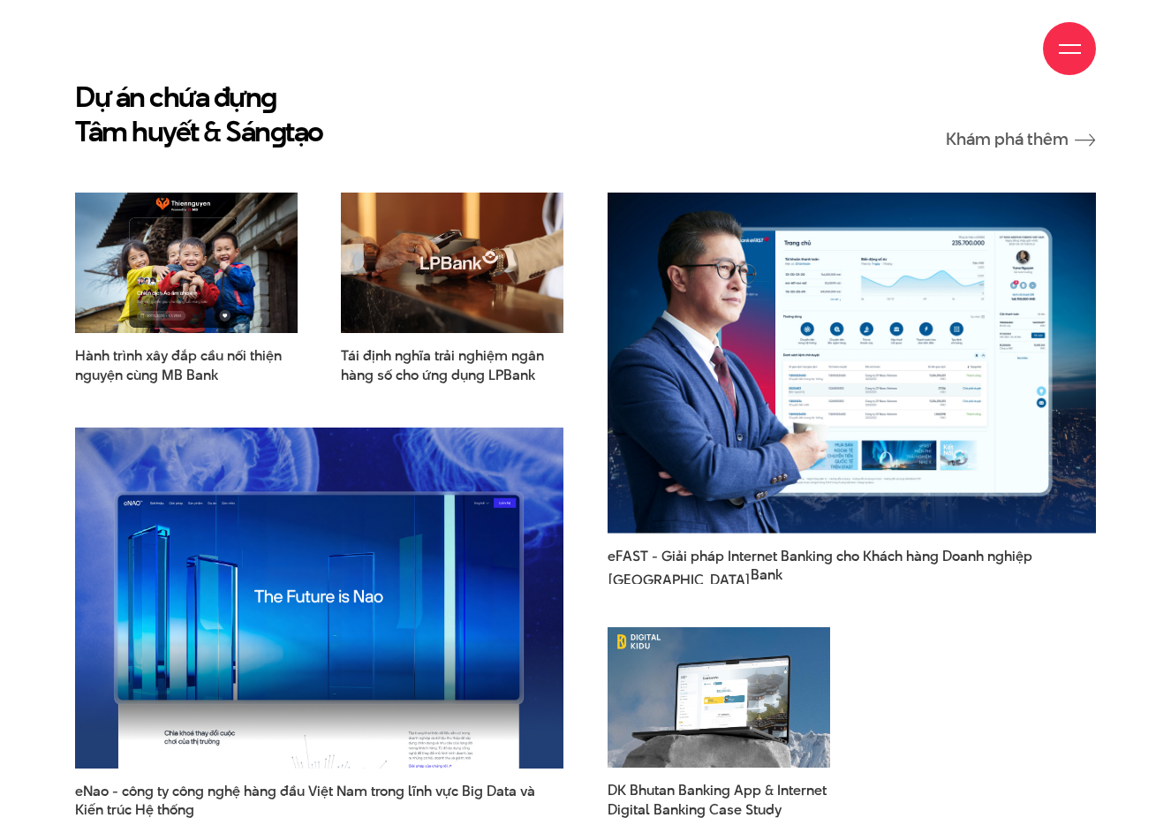  Describe the element at coordinates (186, 365) in the screenshot. I see `a: Hành trình xây đắp cầu nối thiệnnguyện cùng MB Bank` at that location.